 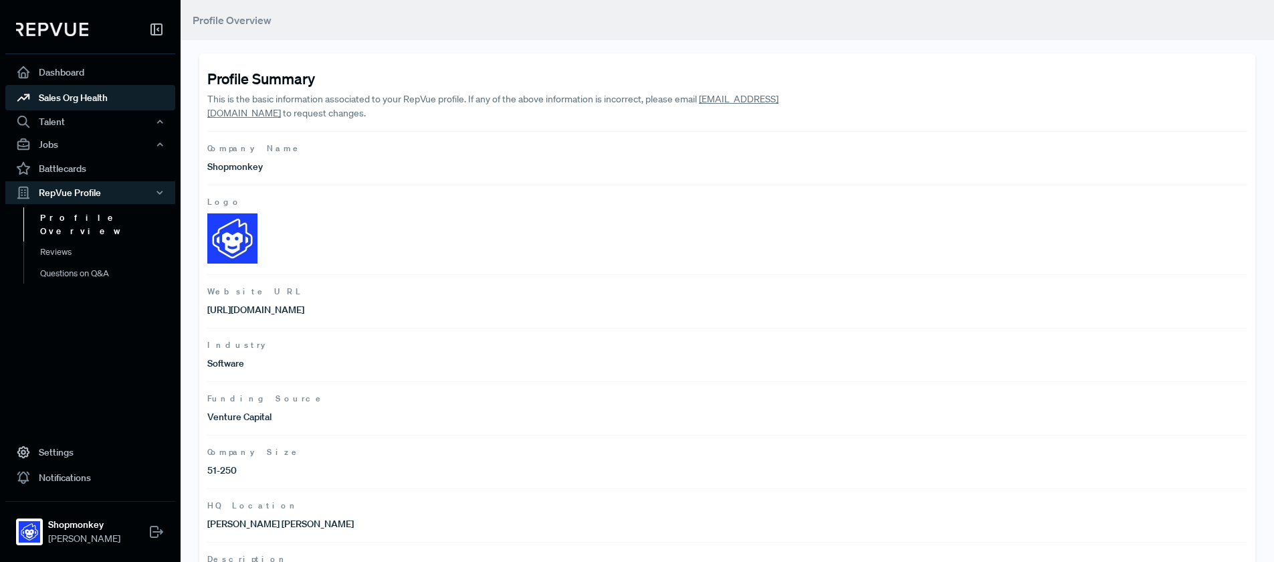 I want to click on span: Industry, so click(x=727, y=345).